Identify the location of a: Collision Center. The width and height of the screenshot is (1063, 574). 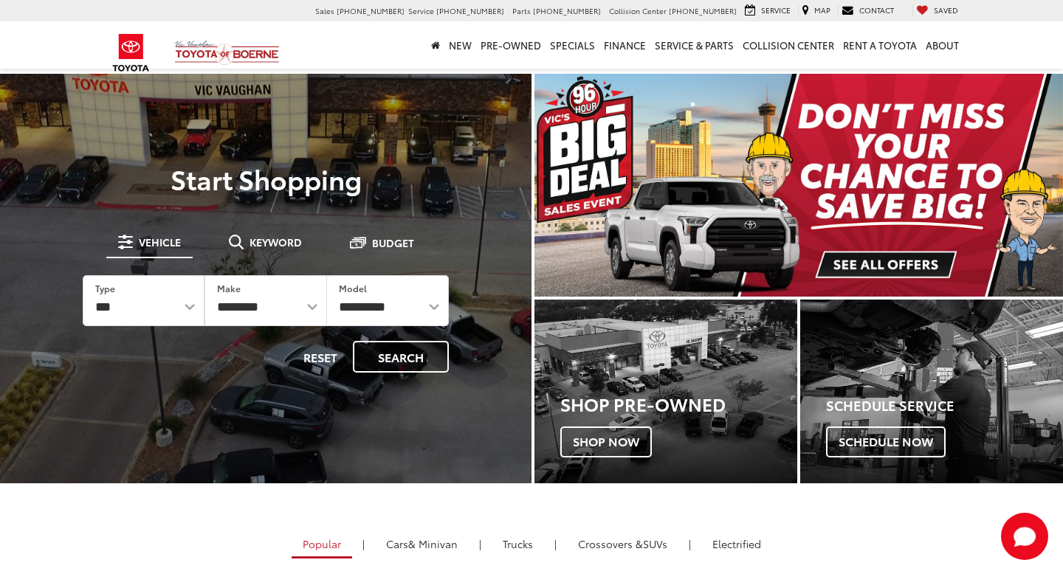
(788, 45).